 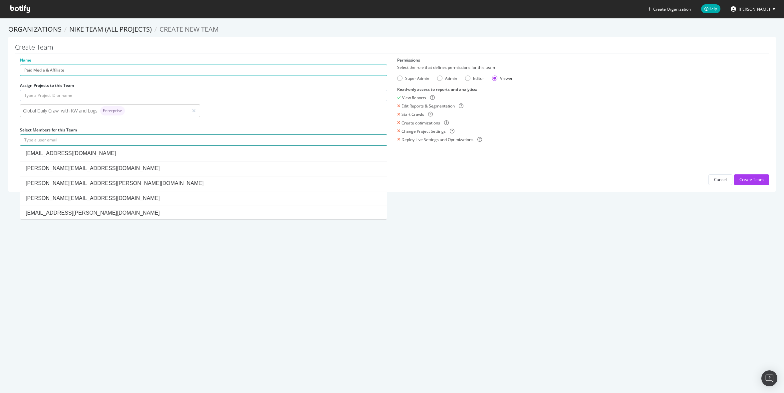 What do you see at coordinates (26, 60) in the screenshot?
I see `label: Name` at bounding box center [26, 60].